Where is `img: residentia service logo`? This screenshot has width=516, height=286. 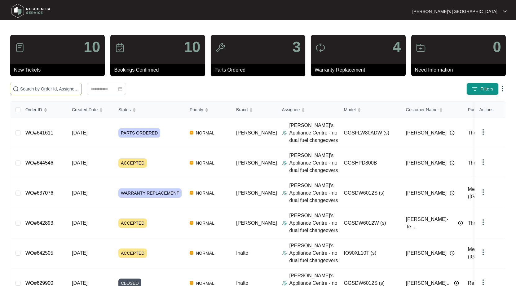
img: residentia service logo is located at coordinates (31, 11).